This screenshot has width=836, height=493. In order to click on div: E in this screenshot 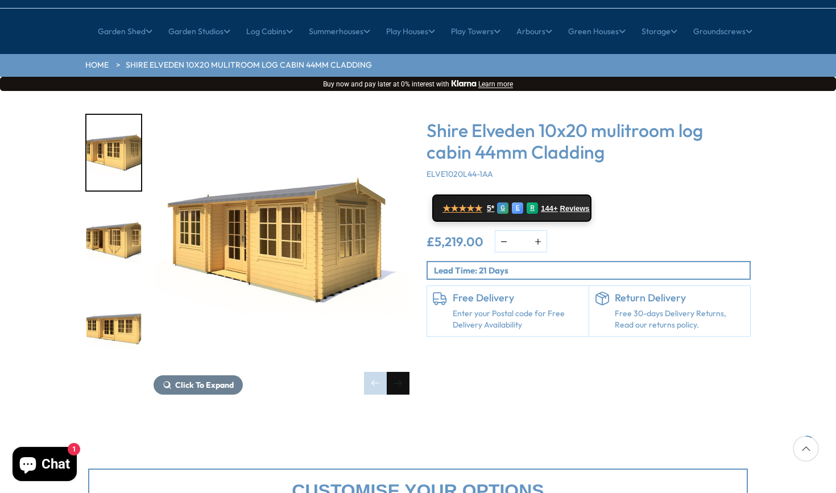, I will do `click(518, 208)`.